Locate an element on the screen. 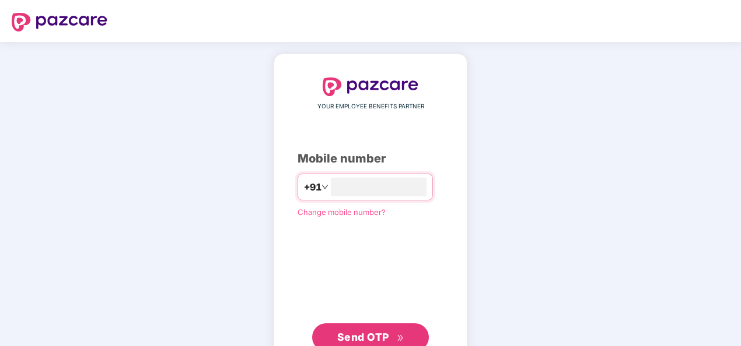 The height and width of the screenshot is (346, 741). span: +91 is located at coordinates (313, 187).